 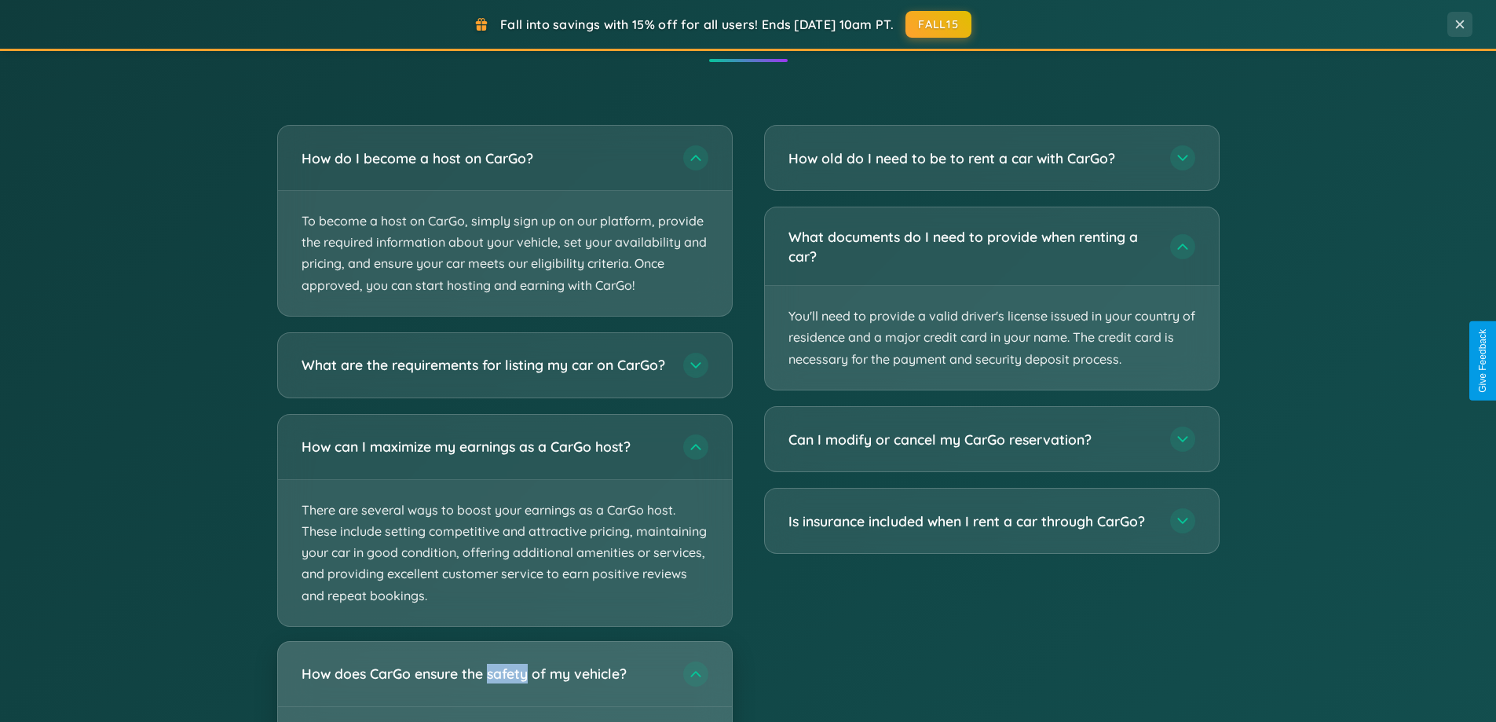 What do you see at coordinates (972, 246) in the screenshot?
I see `h3: What documents do I need to provide when renting a car?` at bounding box center [972, 246].